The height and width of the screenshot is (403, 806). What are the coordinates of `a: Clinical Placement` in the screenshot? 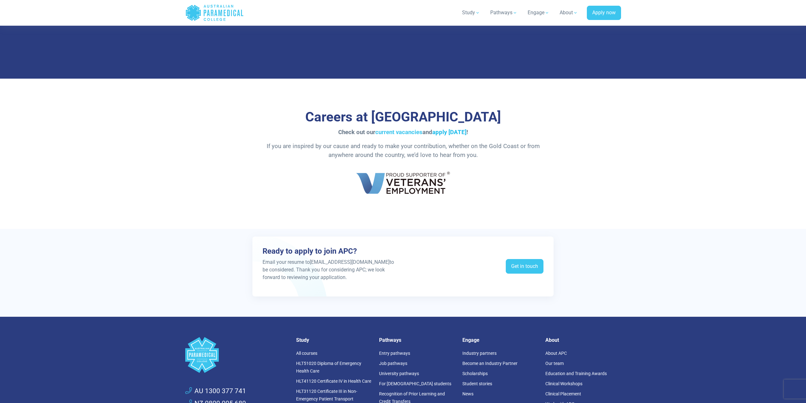 It's located at (563, 393).